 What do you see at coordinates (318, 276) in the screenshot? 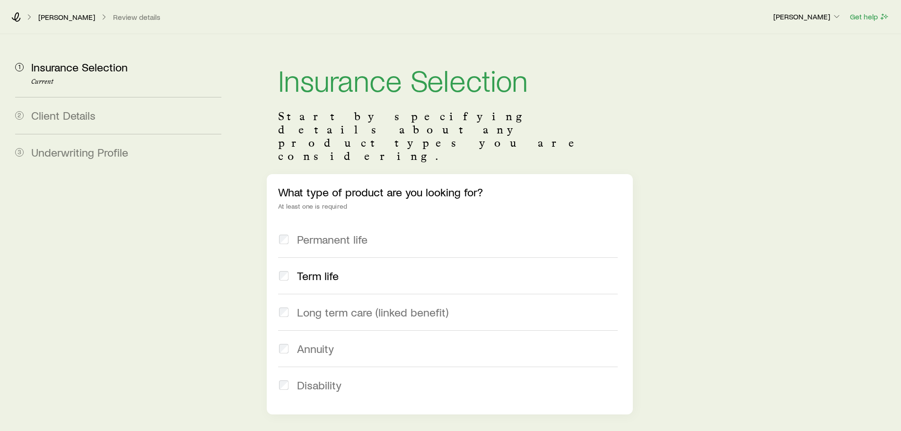
I see `span: Term life` at bounding box center [318, 276].